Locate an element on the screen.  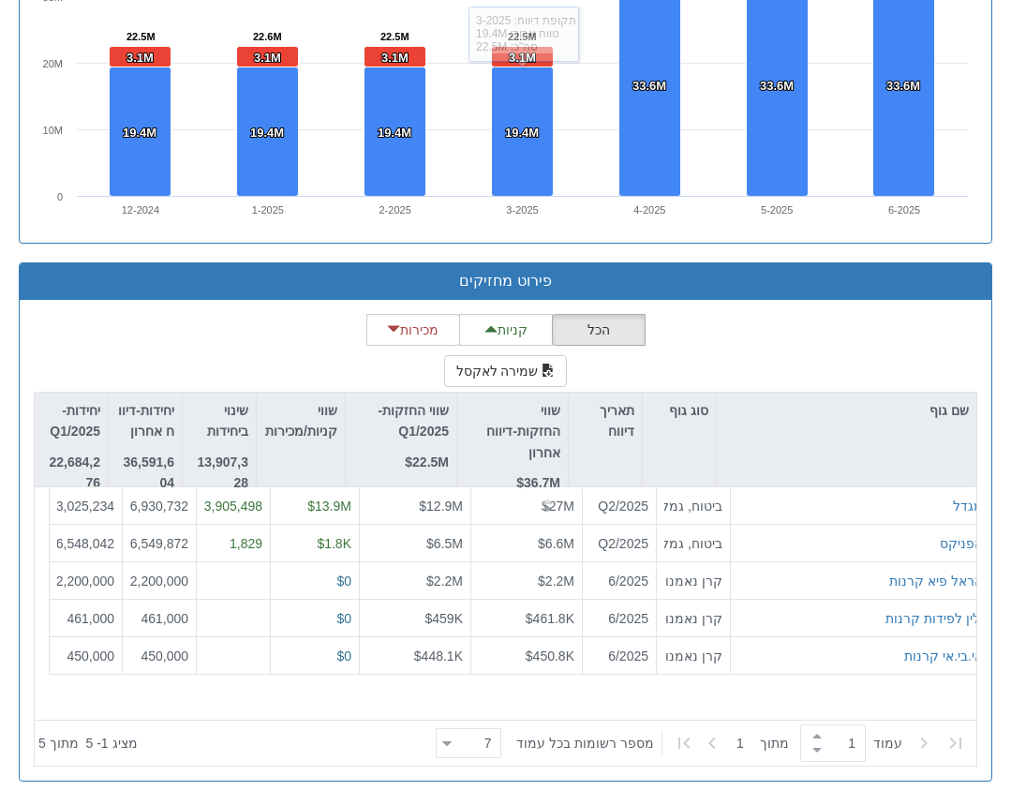
button: מגדל is located at coordinates (968, 506).